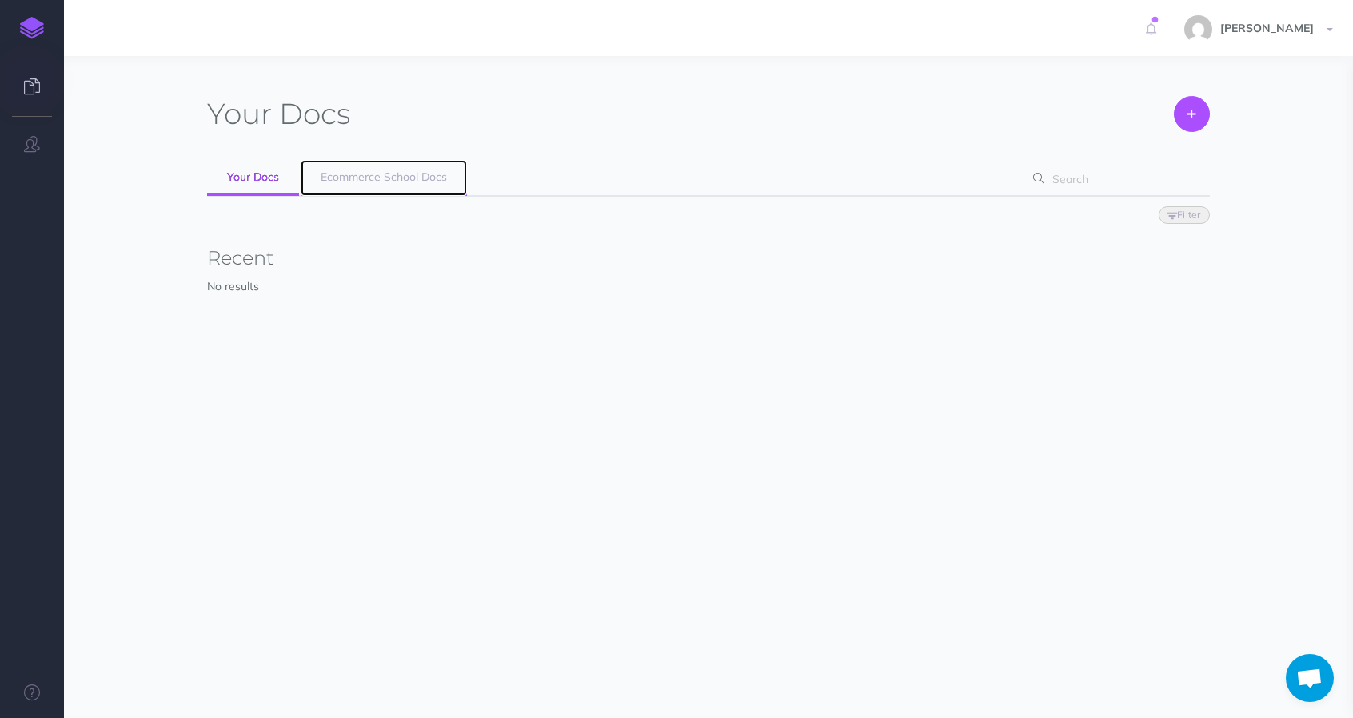  Describe the element at coordinates (278, 114) in the screenshot. I see `h1: Docs` at that location.